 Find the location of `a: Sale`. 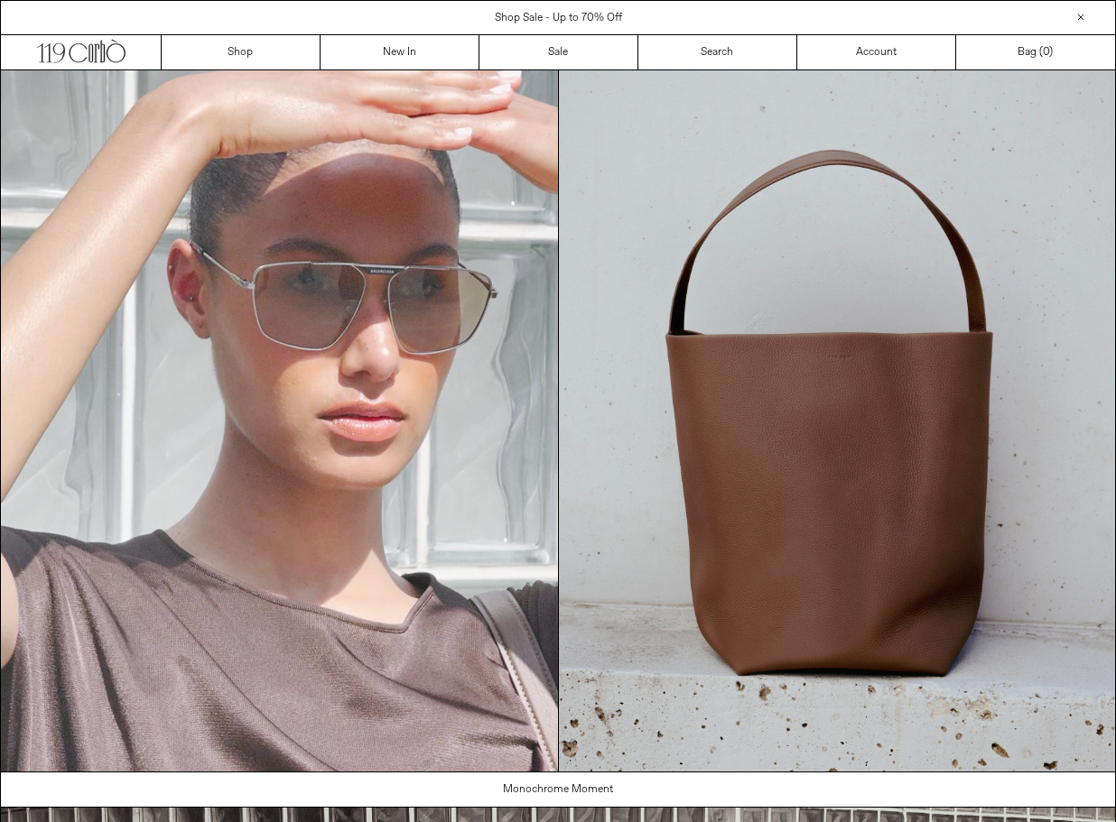

a: Sale is located at coordinates (559, 52).